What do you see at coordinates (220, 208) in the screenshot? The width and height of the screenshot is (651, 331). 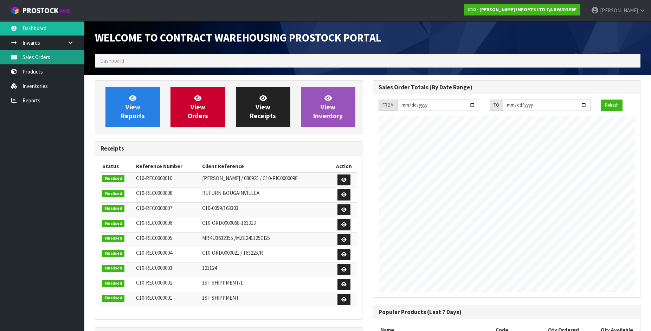 I see `span: C10-0059/163303` at bounding box center [220, 208].